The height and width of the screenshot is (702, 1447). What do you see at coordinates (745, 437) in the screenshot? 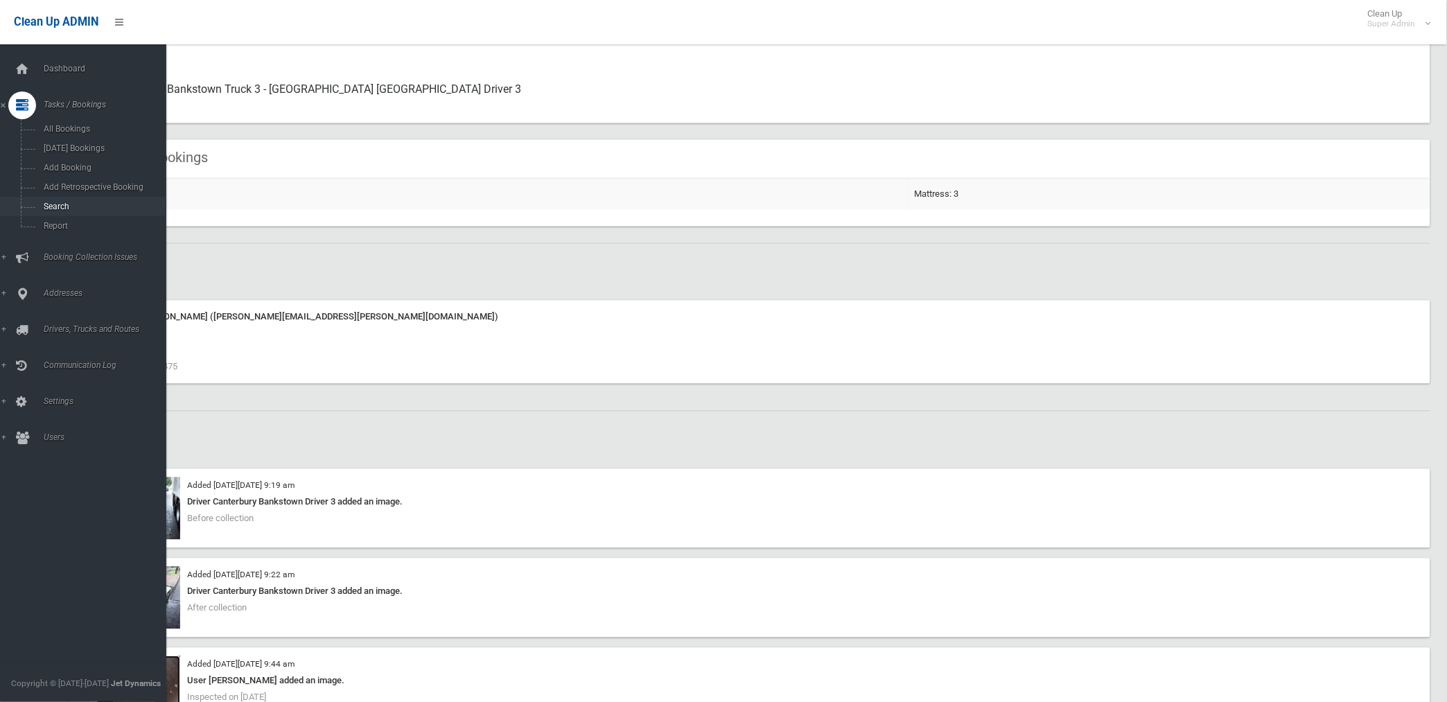
I see `h2: Images` at bounding box center [745, 437].